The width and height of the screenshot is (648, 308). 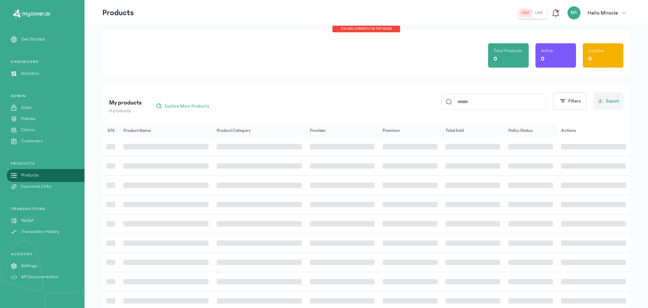 I want to click on th: Product Category, so click(x=259, y=131).